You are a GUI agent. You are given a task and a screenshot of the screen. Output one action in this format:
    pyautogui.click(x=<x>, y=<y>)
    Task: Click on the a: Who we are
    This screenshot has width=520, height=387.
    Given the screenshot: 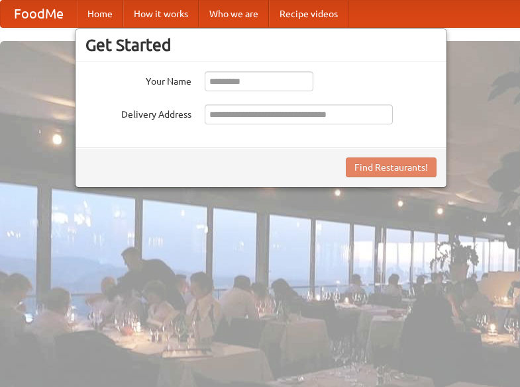 What is the action you would take?
    pyautogui.click(x=234, y=14)
    